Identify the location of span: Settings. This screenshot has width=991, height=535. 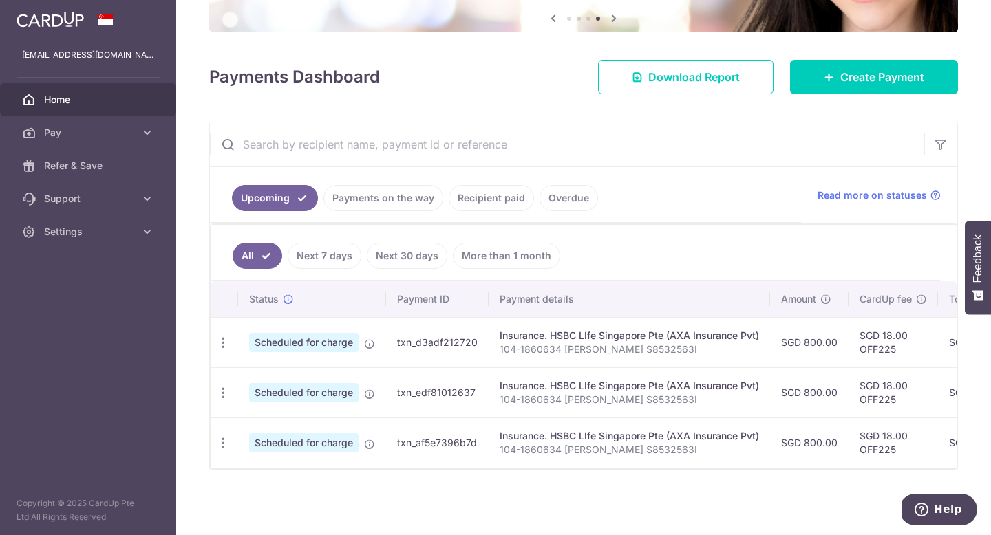
(89, 232).